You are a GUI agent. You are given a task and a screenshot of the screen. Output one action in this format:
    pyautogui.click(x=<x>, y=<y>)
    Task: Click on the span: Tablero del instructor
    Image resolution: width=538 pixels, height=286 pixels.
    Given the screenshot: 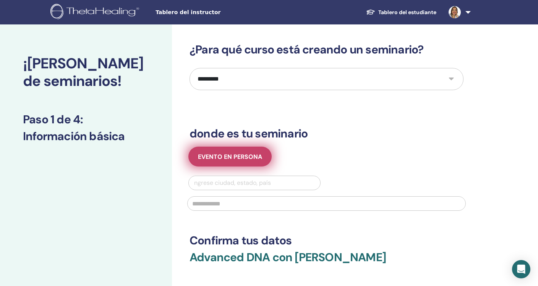 What is the action you would take?
    pyautogui.click(x=213, y=12)
    